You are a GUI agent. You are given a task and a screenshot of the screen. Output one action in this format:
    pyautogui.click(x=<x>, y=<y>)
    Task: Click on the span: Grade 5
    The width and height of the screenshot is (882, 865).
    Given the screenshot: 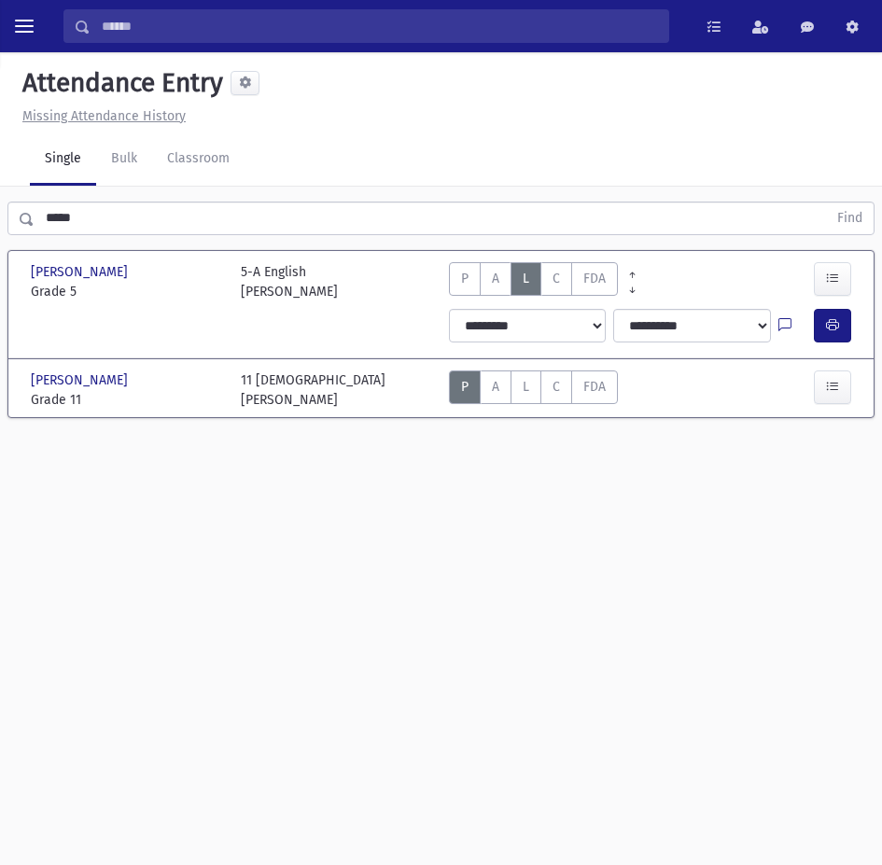 What is the action you would take?
    pyautogui.click(x=126, y=291)
    